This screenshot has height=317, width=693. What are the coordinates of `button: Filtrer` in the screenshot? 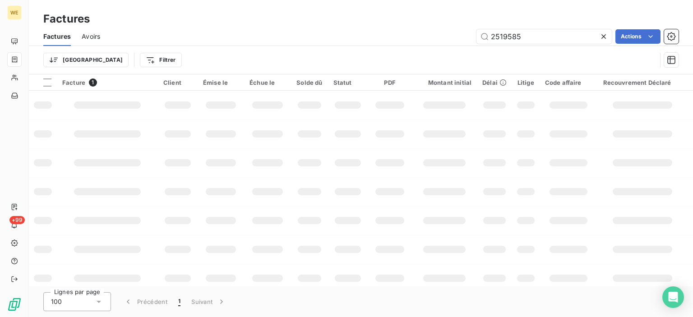 It's located at (161, 60).